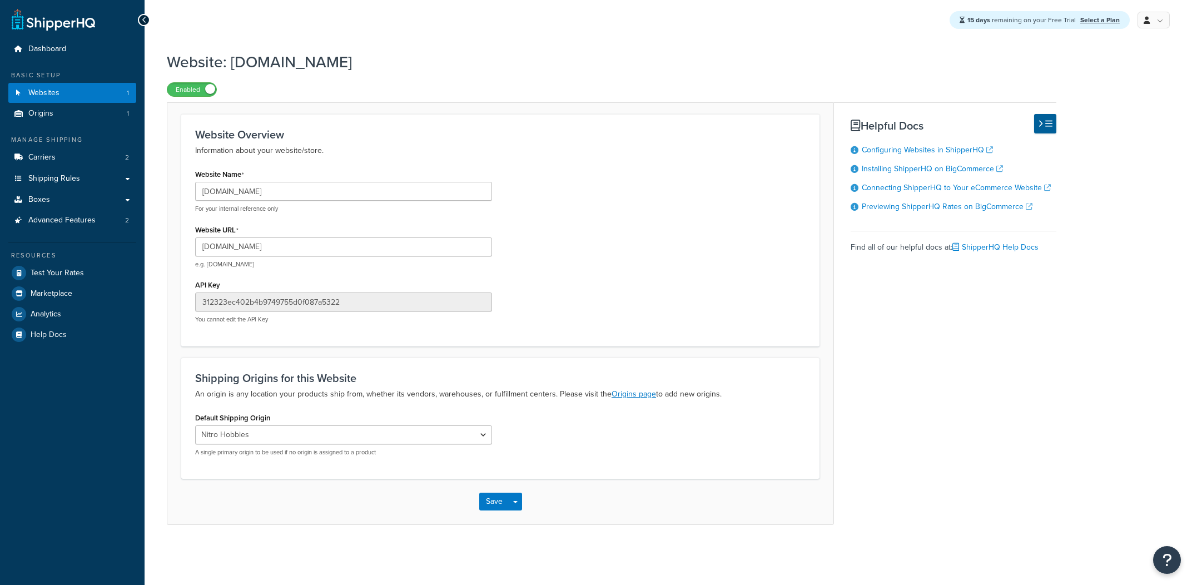 The width and height of the screenshot is (1192, 585). I want to click on span: Websites, so click(44, 93).